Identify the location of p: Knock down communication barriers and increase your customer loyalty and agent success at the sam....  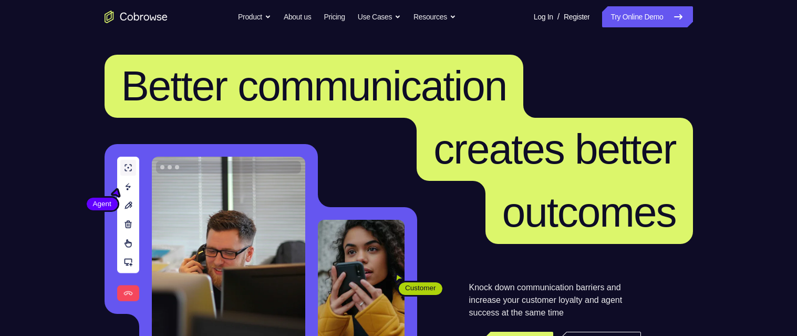
(555, 300).